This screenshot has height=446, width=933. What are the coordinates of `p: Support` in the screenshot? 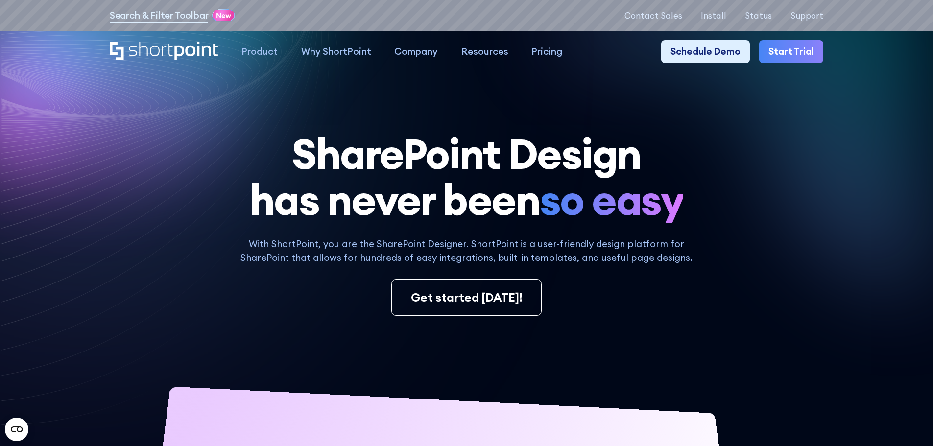 It's located at (807, 15).